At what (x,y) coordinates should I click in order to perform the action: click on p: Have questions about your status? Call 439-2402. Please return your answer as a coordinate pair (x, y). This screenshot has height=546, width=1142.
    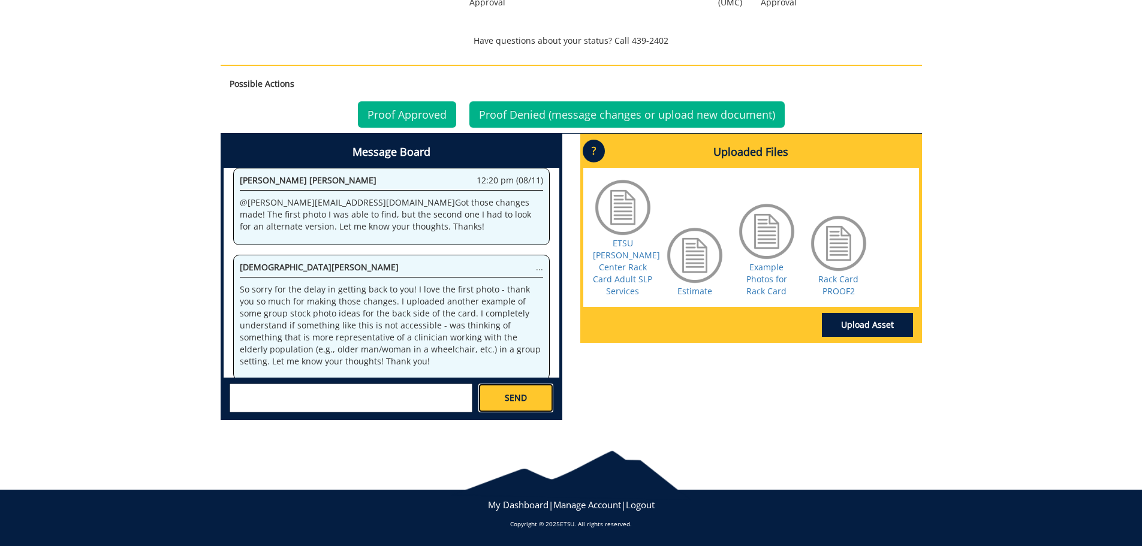
    Looking at the image, I should click on (571, 41).